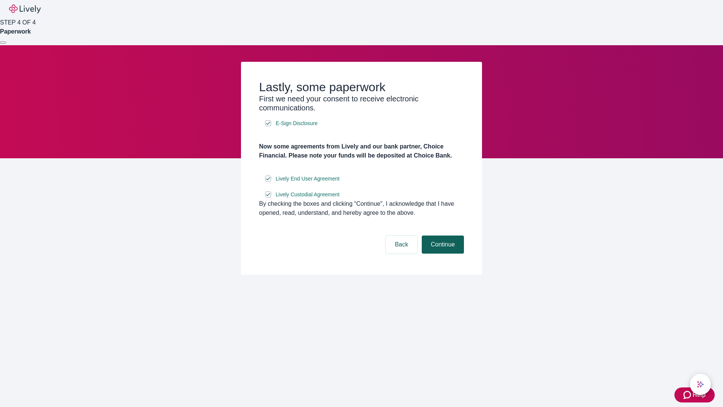  What do you see at coordinates (402, 245) in the screenshot?
I see `button: Back` at bounding box center [402, 245].